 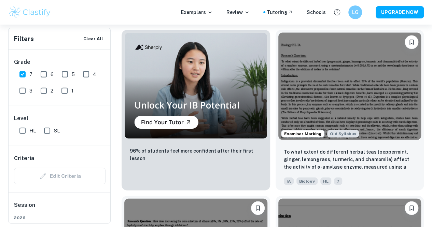 What do you see at coordinates (31, 91) in the screenshot?
I see `span: 3` at bounding box center [31, 91].